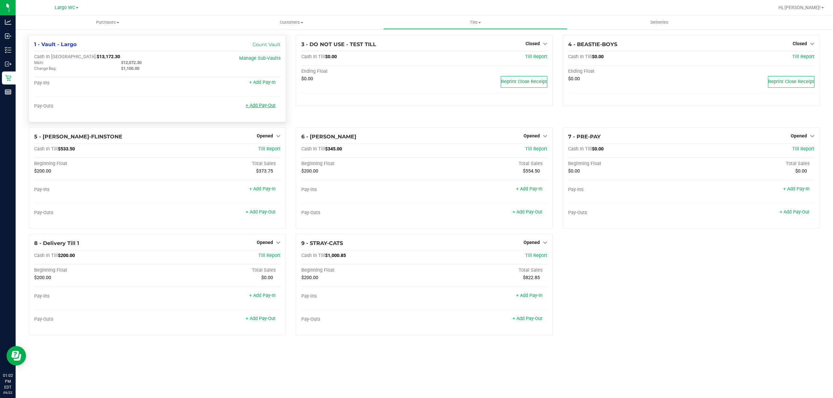 The width and height of the screenshot is (833, 398). Describe the element at coordinates (475, 22) in the screenshot. I see `a: Tills` at that location.